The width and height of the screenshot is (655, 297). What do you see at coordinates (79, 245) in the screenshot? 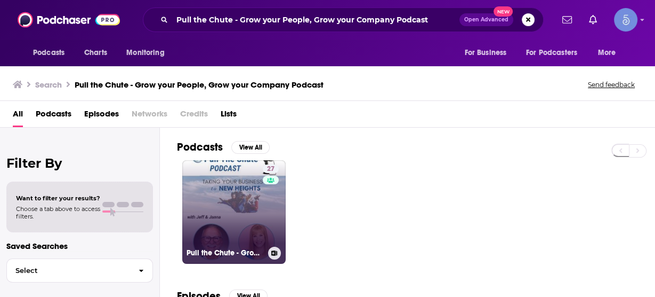
I see `p: Saved Searches` at bounding box center [79, 245].